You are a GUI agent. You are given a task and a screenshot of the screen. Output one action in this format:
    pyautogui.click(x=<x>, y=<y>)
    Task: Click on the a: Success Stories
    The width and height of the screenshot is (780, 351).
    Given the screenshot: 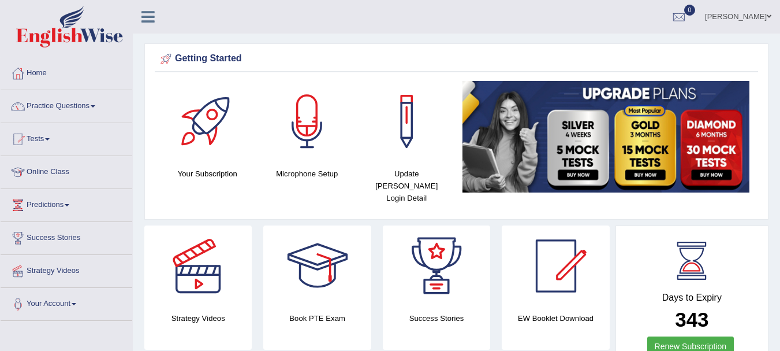 What is the action you would take?
    pyautogui.click(x=66, y=236)
    